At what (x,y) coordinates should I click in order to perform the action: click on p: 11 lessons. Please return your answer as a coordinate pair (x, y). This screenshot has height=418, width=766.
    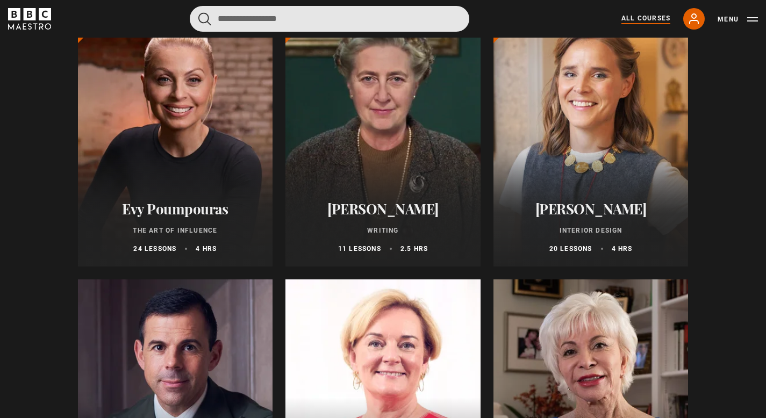
    Looking at the image, I should click on (360, 249).